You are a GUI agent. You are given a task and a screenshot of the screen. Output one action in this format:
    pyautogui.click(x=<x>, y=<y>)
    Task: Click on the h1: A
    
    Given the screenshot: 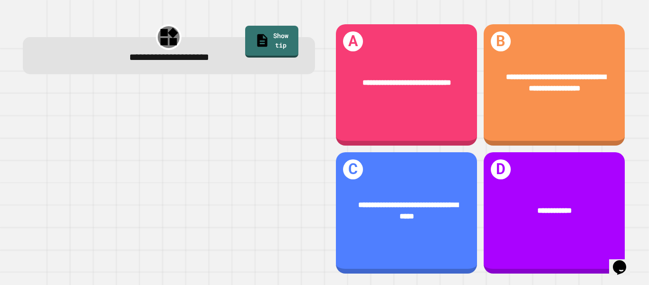 What is the action you would take?
    pyautogui.click(x=353, y=41)
    